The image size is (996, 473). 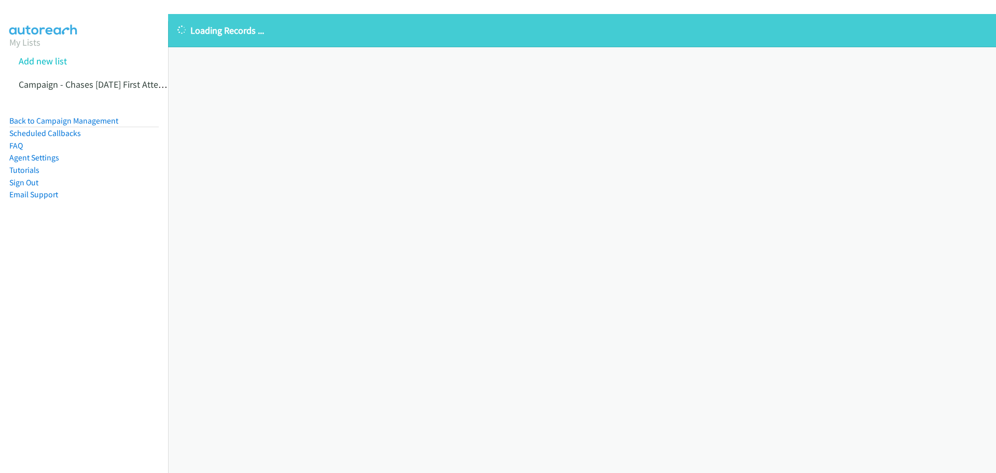 What do you see at coordinates (34, 194) in the screenshot?
I see `a: Email Support` at bounding box center [34, 194].